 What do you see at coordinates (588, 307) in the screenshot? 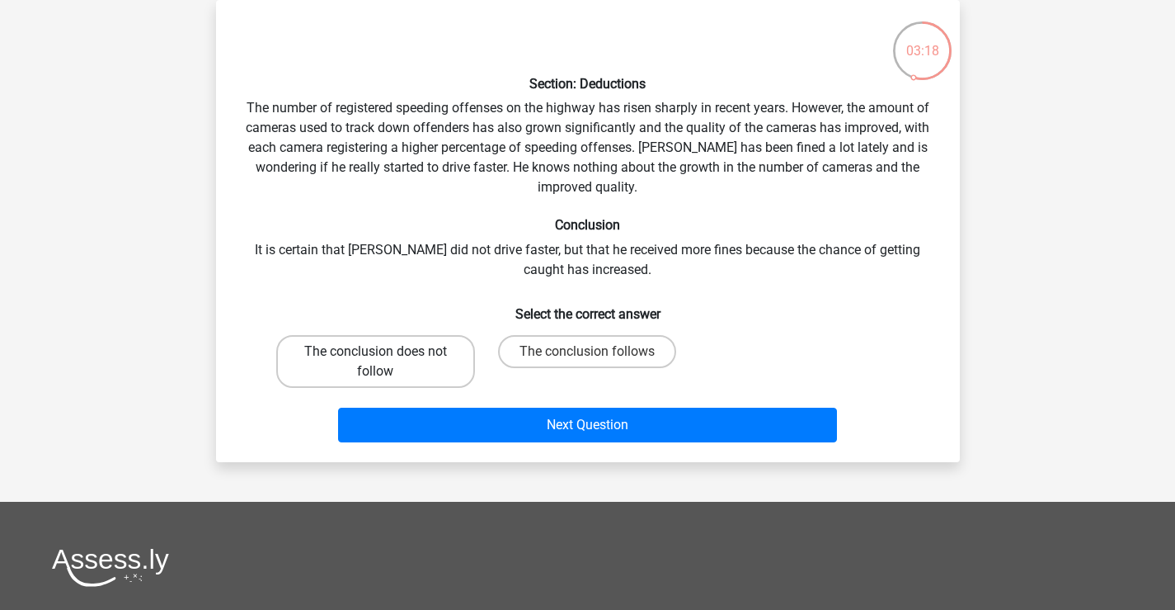
I see `h6: Select the correct answer` at bounding box center [588, 307].